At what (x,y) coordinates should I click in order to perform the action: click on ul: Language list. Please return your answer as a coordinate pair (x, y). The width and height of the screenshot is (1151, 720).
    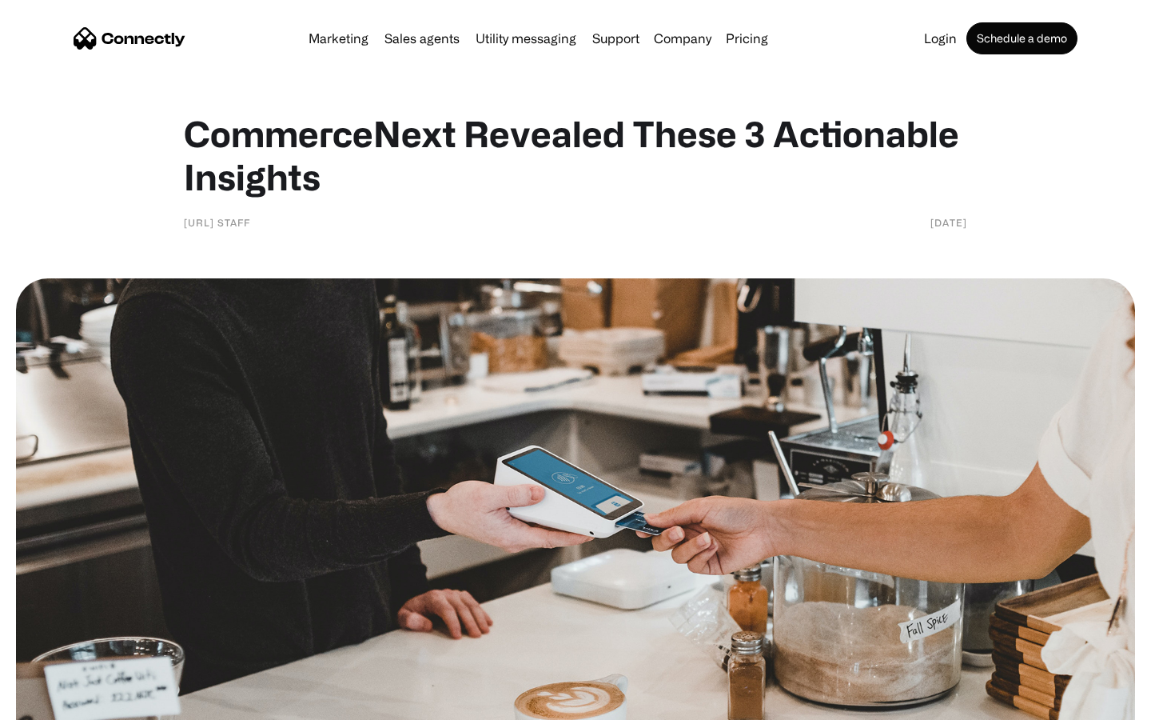
    Looking at the image, I should click on (64, 703).